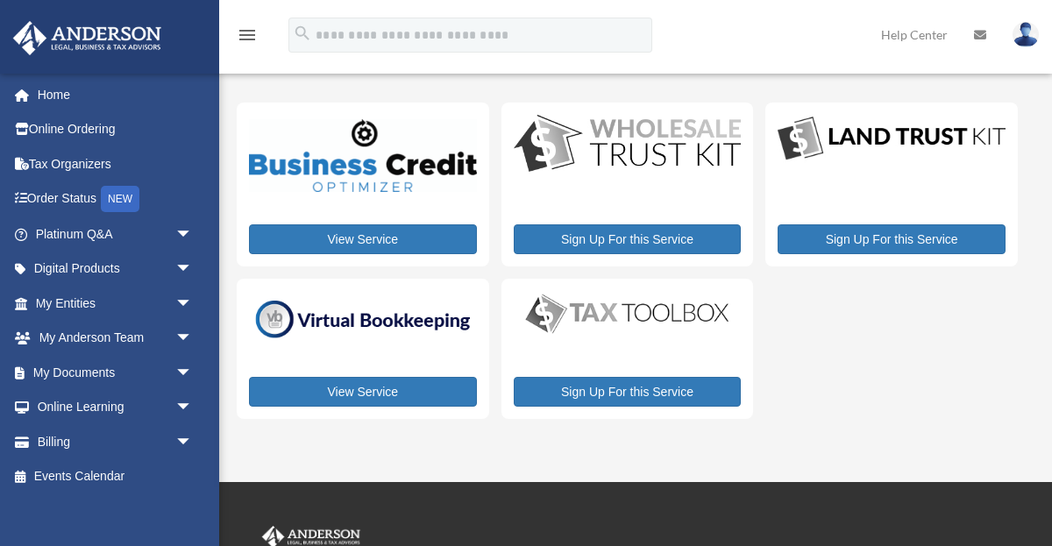 The image size is (1052, 546). Describe the element at coordinates (116, 199) in the screenshot. I see `a: Order StatusNEW` at that location.